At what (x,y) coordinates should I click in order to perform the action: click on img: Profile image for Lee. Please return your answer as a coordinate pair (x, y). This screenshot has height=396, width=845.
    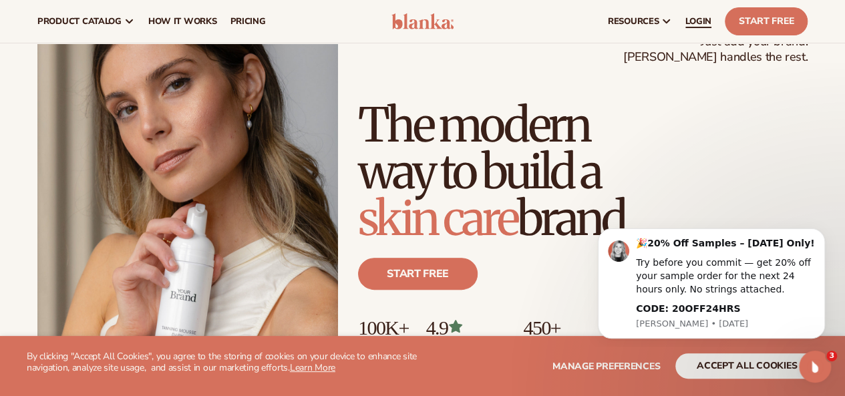
    Looking at the image, I should click on (41, 35).